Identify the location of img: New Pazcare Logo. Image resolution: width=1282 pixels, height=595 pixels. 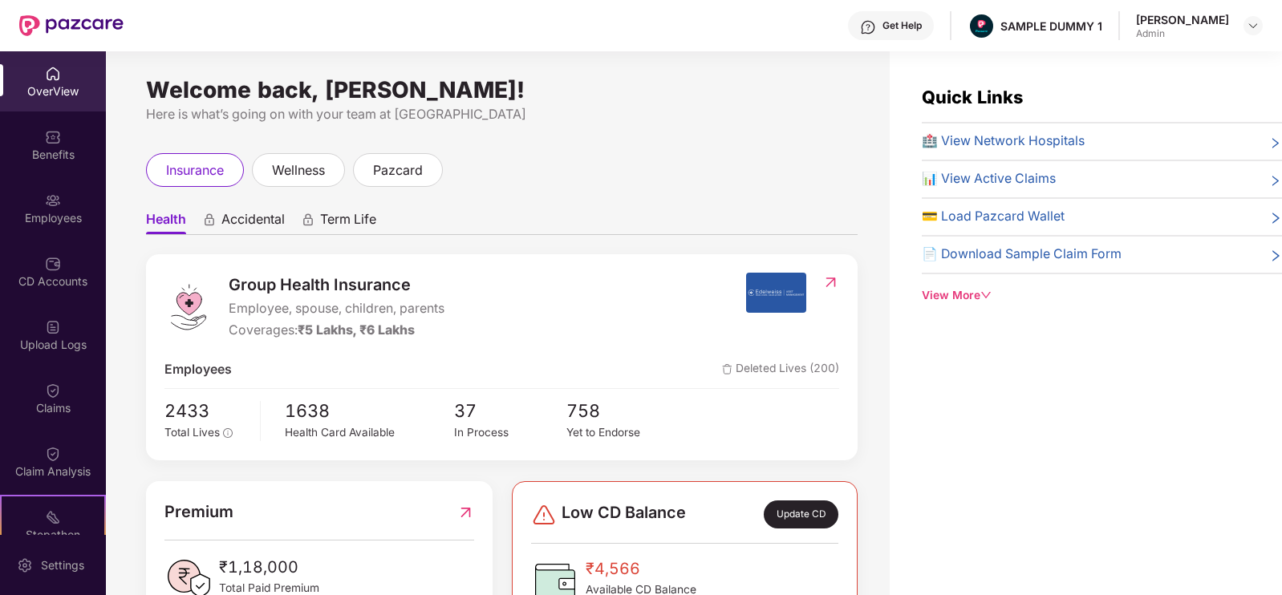
(71, 26).